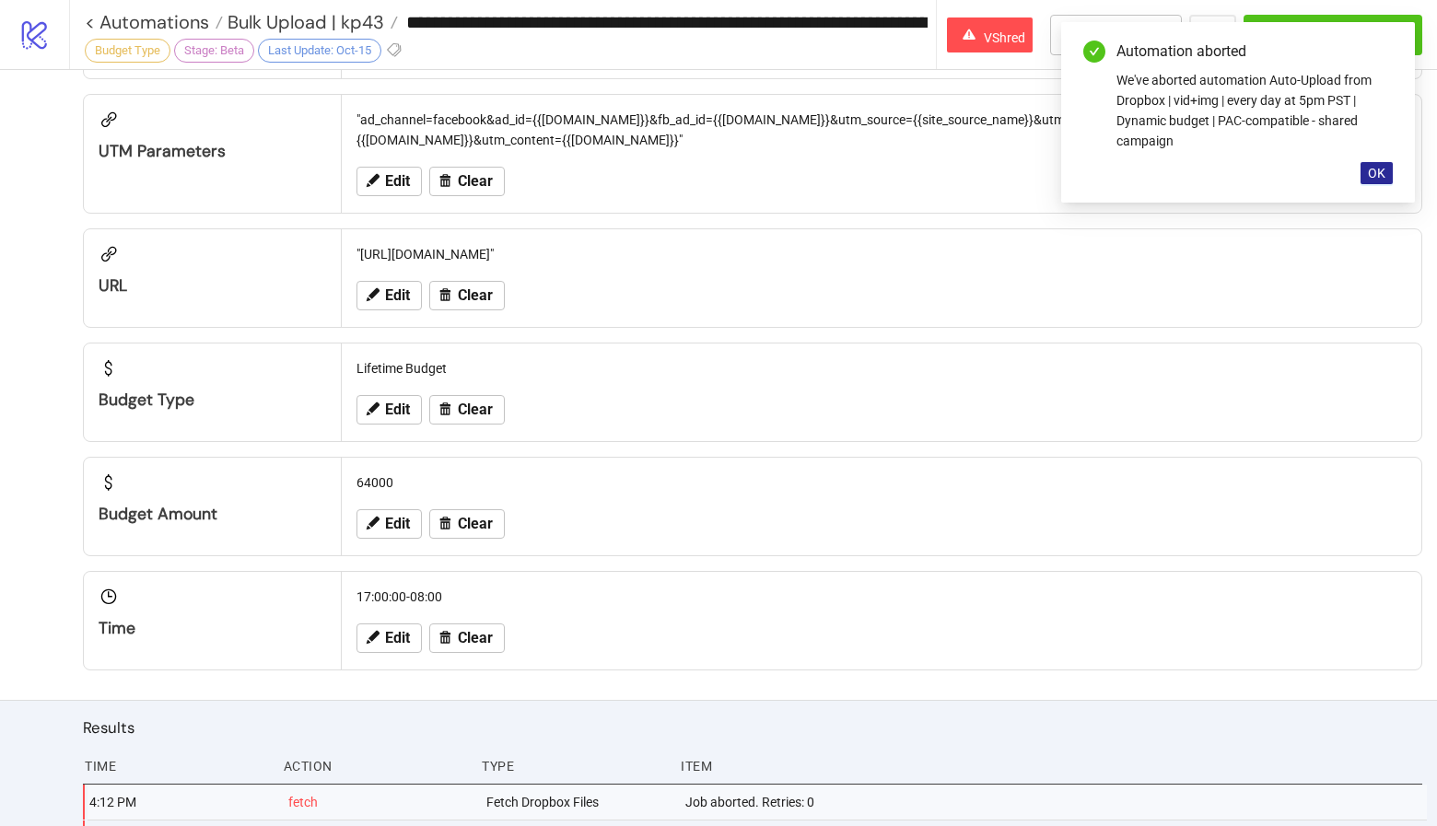 The width and height of the screenshot is (1437, 826). I want to click on h2: Results, so click(753, 728).